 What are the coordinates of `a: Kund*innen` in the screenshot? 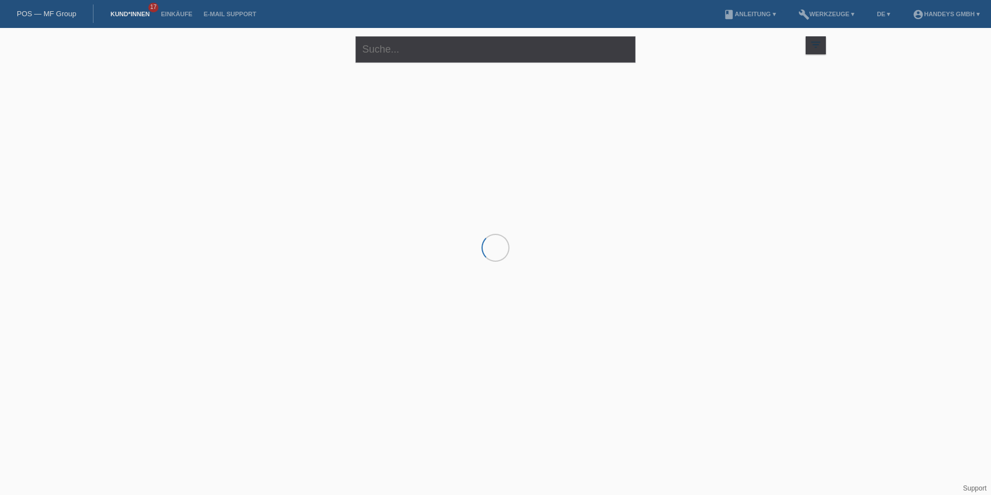 It's located at (130, 14).